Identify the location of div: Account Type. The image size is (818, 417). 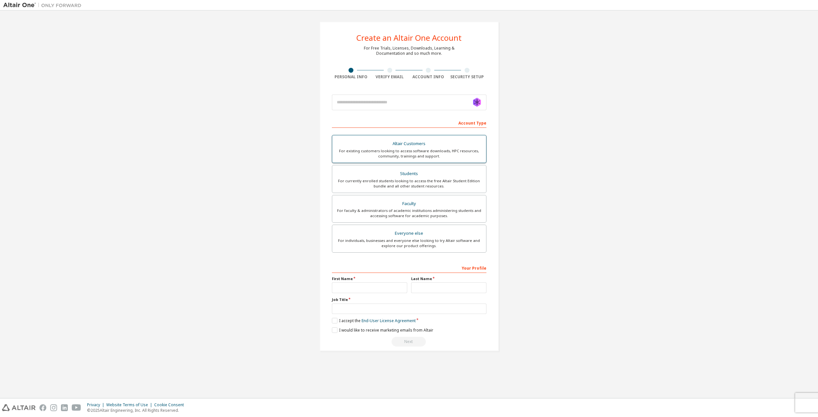
(409, 123).